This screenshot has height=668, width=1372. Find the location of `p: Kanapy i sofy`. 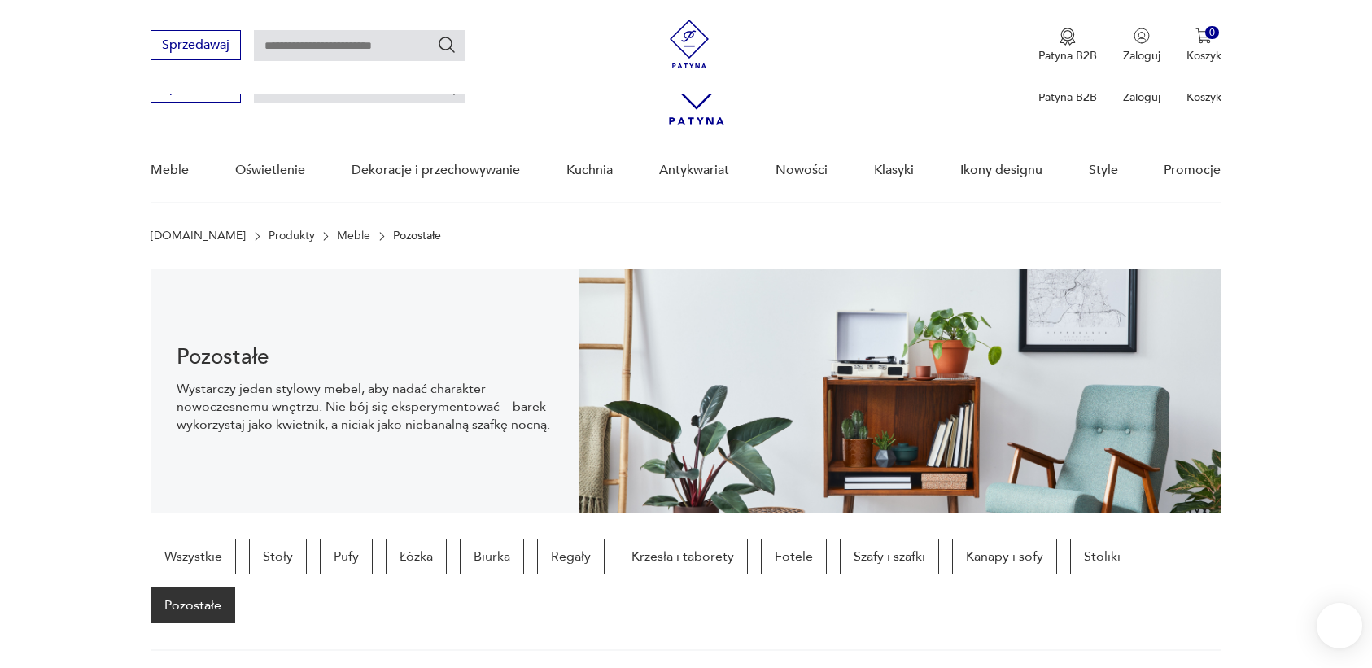

p: Kanapy i sofy is located at coordinates (1004, 557).